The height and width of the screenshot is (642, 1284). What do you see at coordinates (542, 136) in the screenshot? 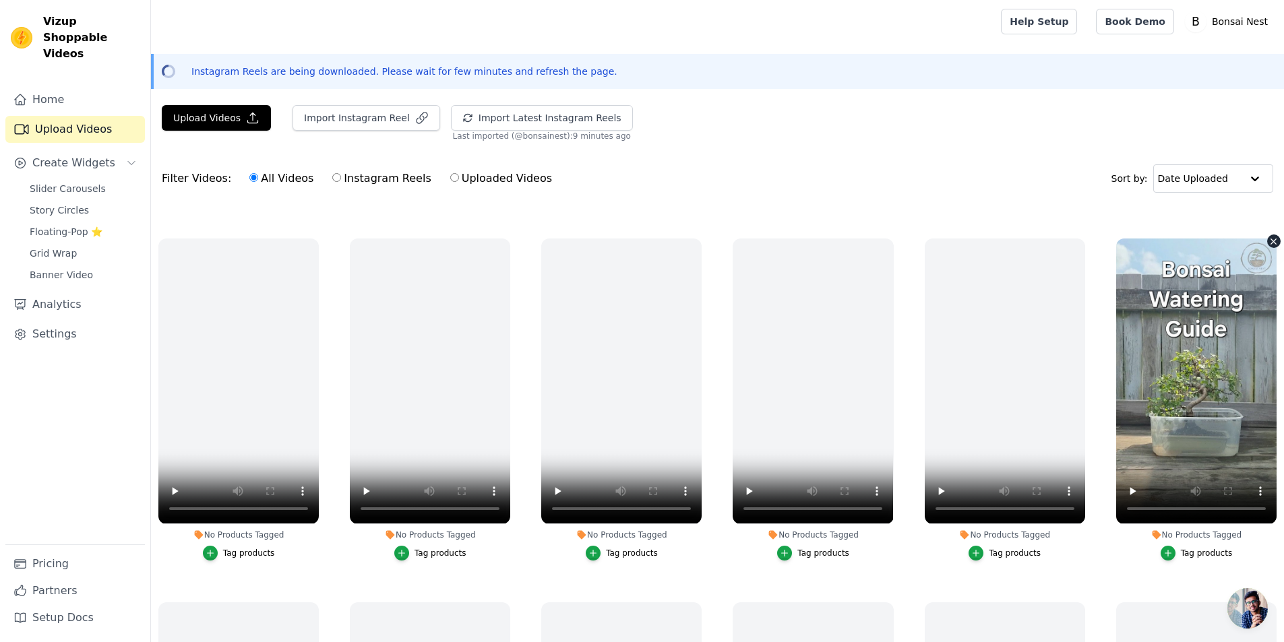
I see `span: Last imported (@ bonsainest ): 9 minutes ago` at bounding box center [542, 136].